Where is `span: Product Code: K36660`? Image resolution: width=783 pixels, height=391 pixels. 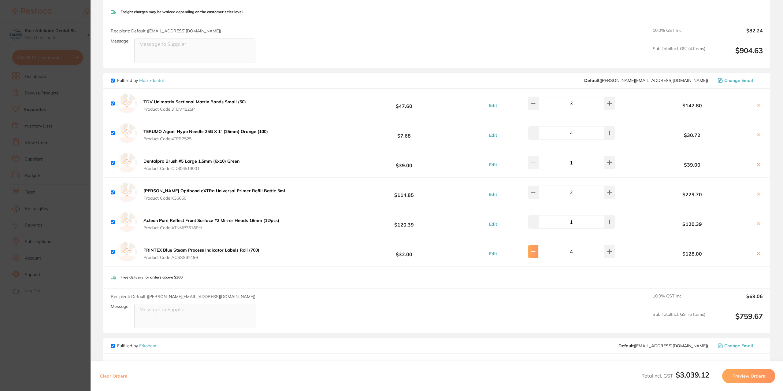
span: Product Code: K36660 is located at coordinates (214, 198).